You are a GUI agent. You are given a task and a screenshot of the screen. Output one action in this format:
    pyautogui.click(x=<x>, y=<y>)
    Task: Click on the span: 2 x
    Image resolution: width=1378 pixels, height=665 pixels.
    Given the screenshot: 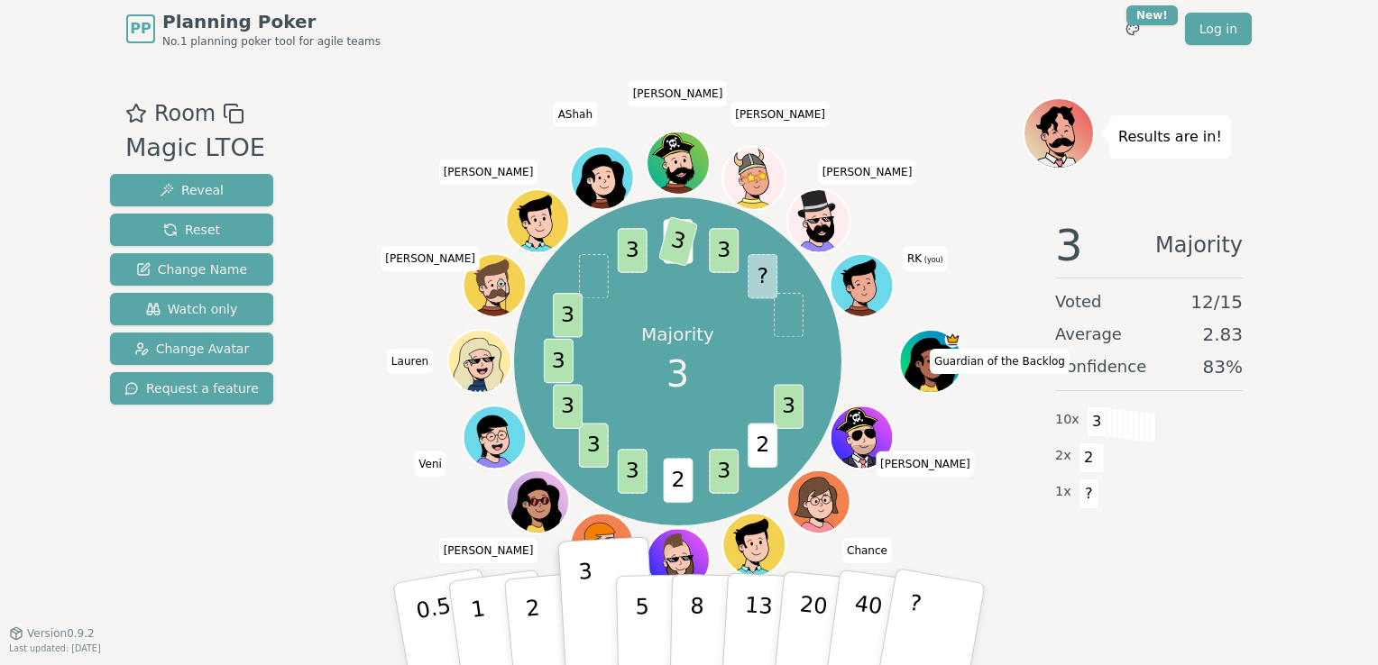 What is the action you would take?
    pyautogui.click(x=1063, y=456)
    